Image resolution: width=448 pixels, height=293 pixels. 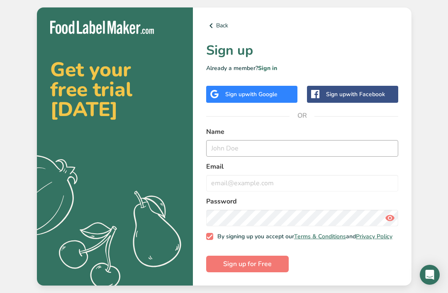 What do you see at coordinates (302, 149) in the screenshot?
I see `input: John Doe` at bounding box center [302, 149].